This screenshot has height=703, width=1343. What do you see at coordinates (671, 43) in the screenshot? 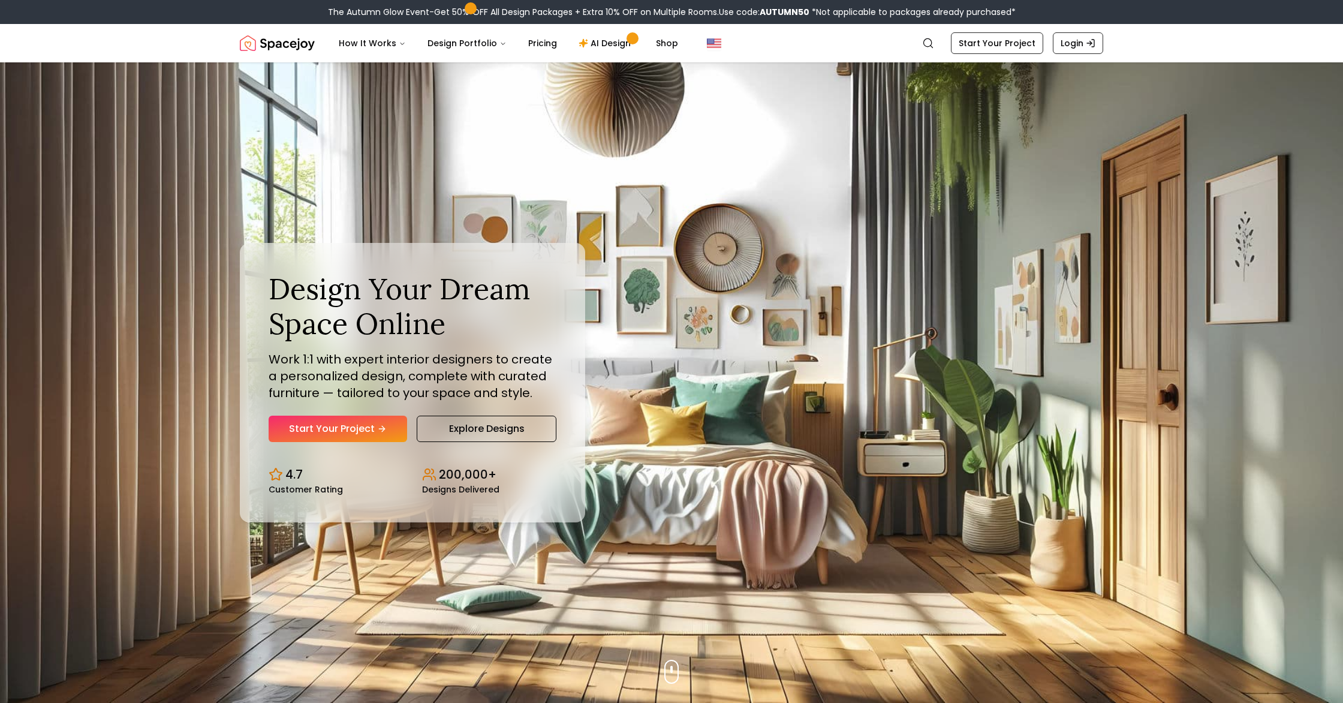
I see `nav: Global` at bounding box center [671, 43].